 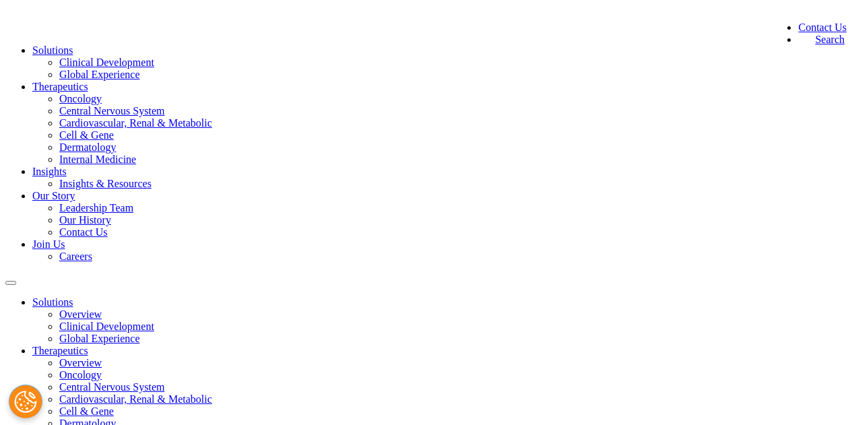 I want to click on a: Leadership Team, so click(x=96, y=207).